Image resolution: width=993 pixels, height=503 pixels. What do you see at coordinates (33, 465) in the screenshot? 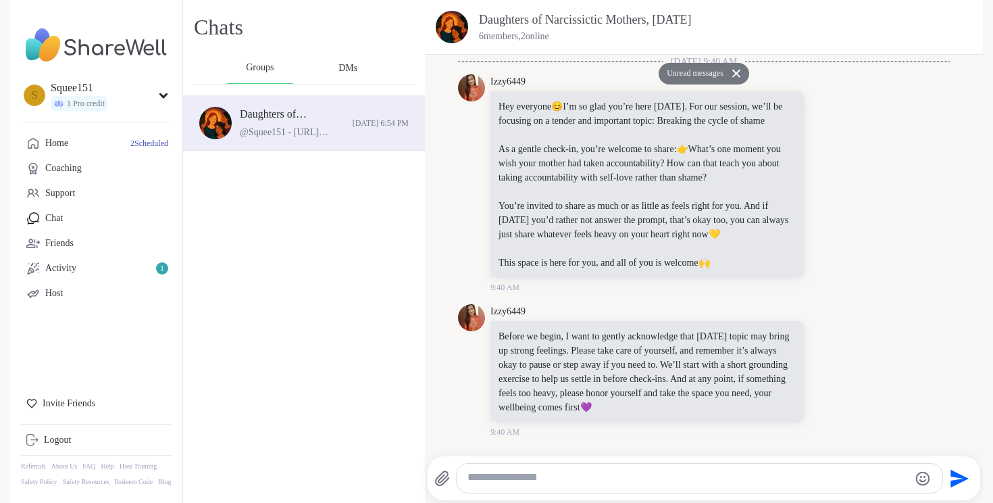
I see `a: Referrals` at bounding box center [33, 465].